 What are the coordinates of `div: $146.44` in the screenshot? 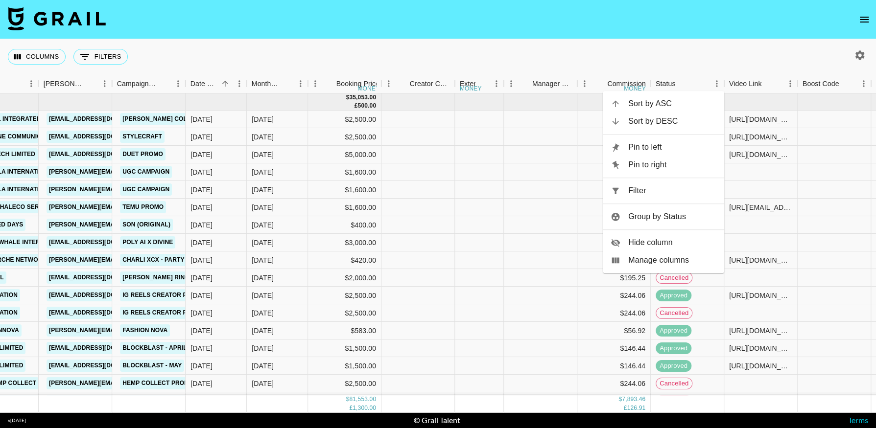 It's located at (614, 348).